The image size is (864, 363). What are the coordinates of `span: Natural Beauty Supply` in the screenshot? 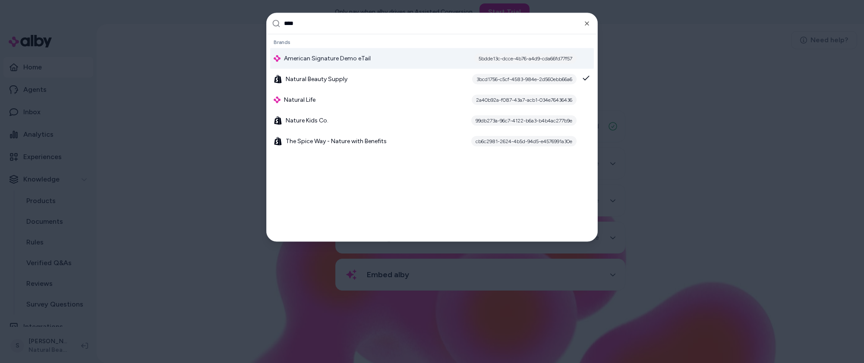 It's located at (316, 79).